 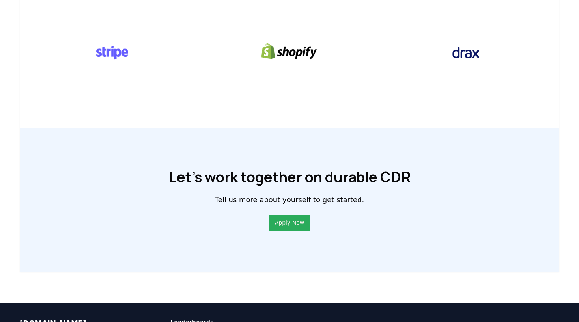 What do you see at coordinates (466, 52) in the screenshot?
I see `img: Drax logo` at bounding box center [466, 52].